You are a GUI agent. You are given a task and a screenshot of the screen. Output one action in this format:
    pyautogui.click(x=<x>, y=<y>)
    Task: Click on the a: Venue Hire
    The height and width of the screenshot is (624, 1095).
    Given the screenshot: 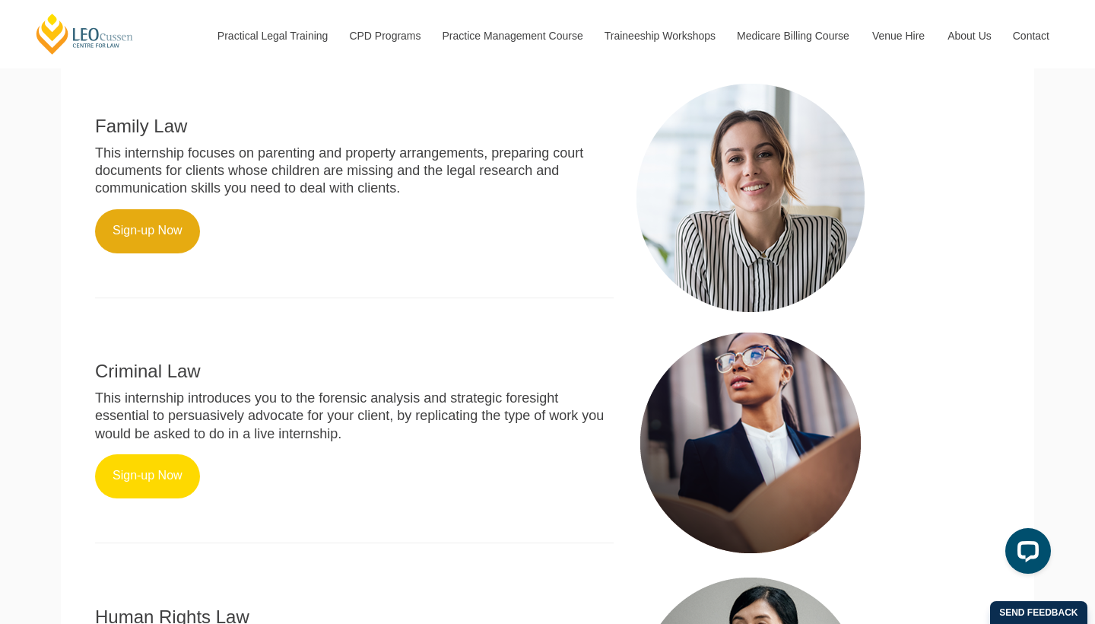 What is the action you would take?
    pyautogui.click(x=898, y=36)
    